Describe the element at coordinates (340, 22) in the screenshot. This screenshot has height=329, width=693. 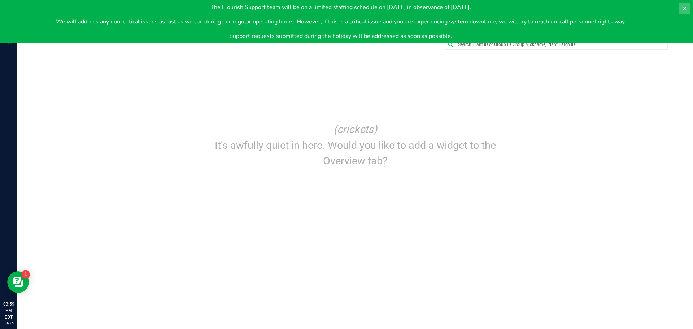
I see `p: We will address any non-critical issues as fast as we can during our regular operating hours. How...` at that location.